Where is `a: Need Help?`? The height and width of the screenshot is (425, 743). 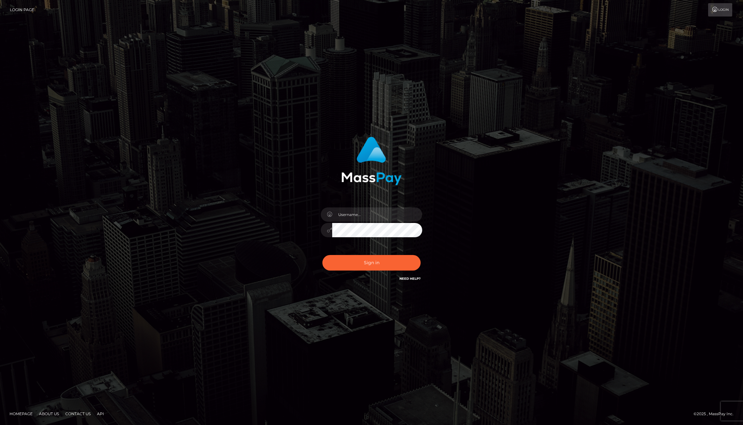 a: Need Help? is located at coordinates (410, 278).